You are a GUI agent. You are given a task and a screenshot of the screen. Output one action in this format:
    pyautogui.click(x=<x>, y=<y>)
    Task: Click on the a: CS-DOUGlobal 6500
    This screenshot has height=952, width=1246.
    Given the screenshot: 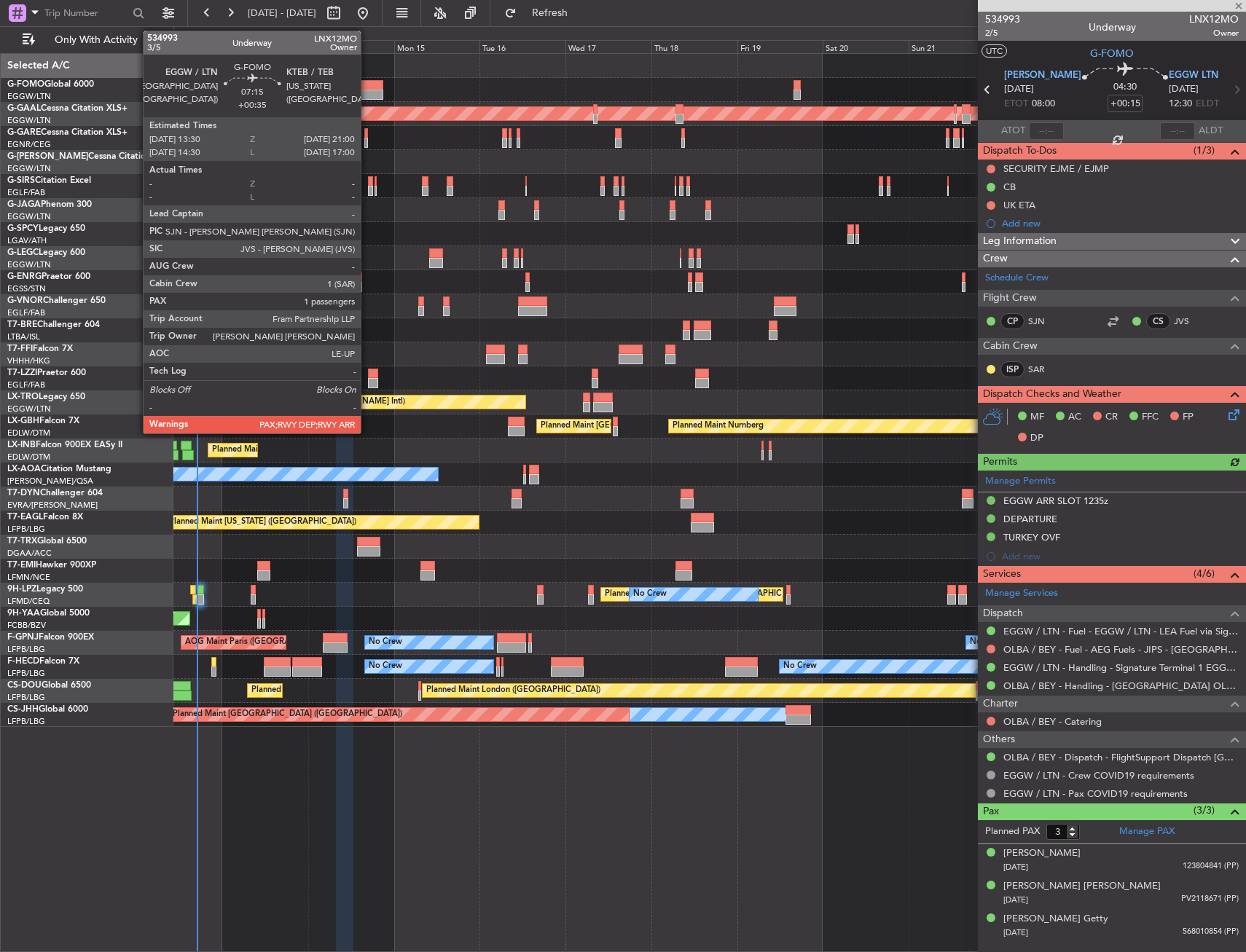 What is the action you would take?
    pyautogui.click(x=49, y=685)
    